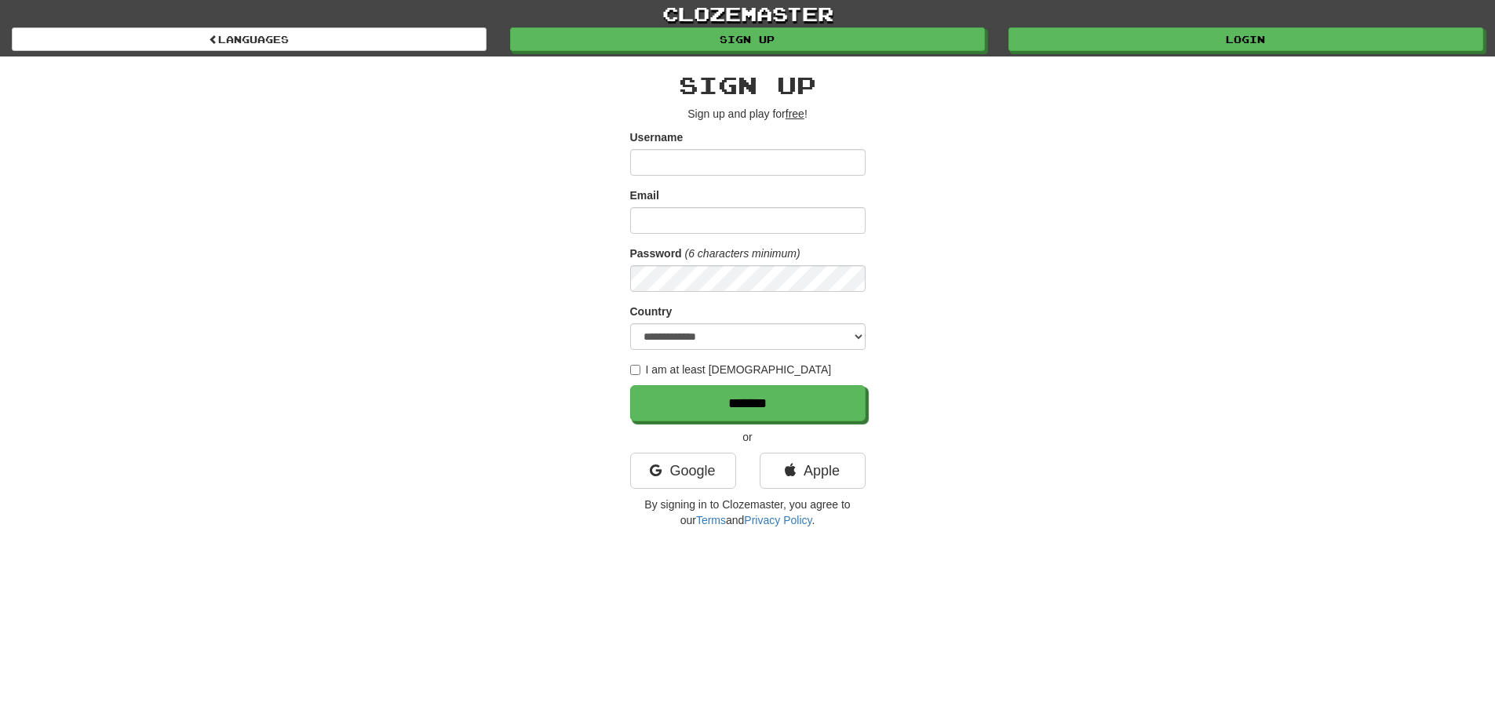 The height and width of the screenshot is (721, 1495). I want to click on a: Google, so click(683, 471).